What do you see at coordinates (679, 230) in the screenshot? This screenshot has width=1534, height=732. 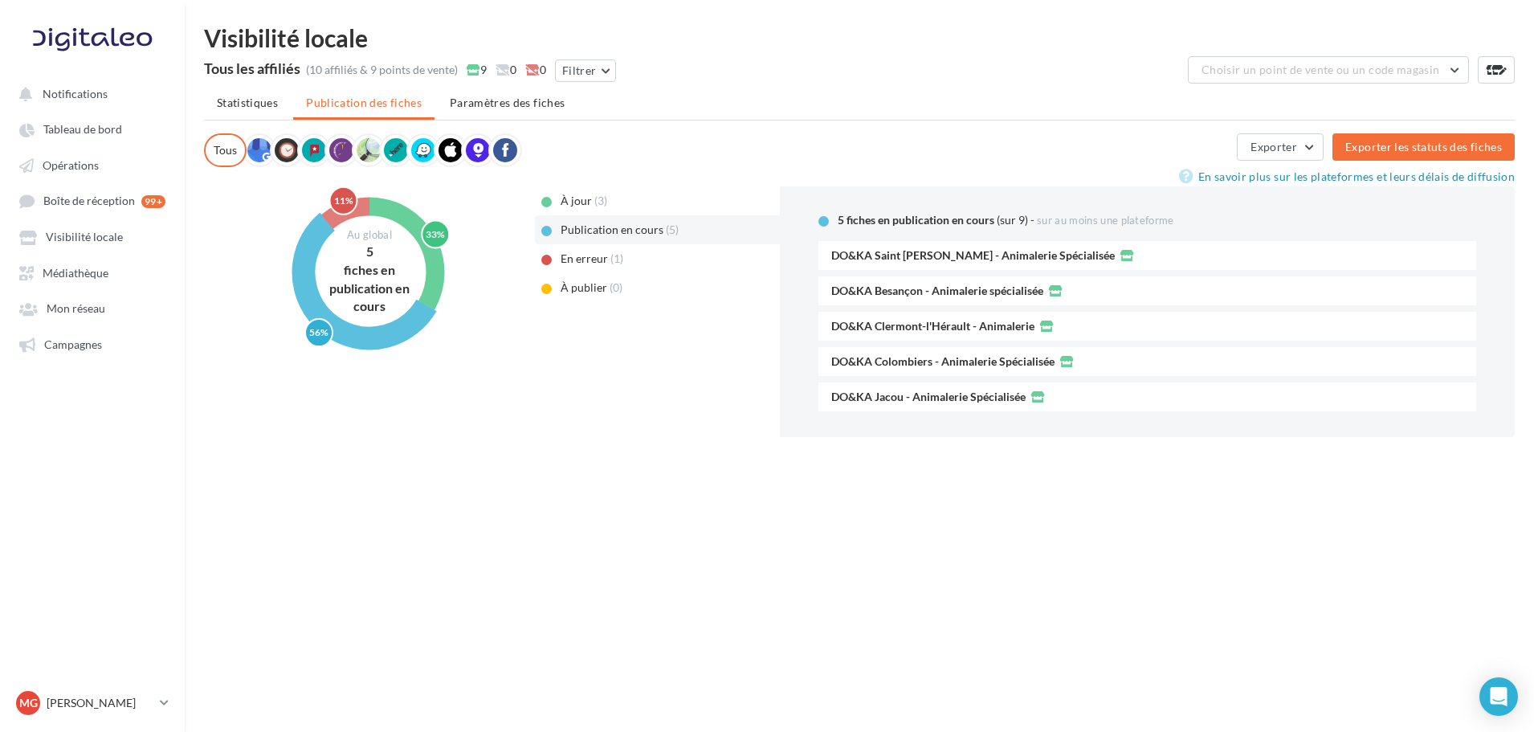 I see `div: (5)` at bounding box center [679, 230].